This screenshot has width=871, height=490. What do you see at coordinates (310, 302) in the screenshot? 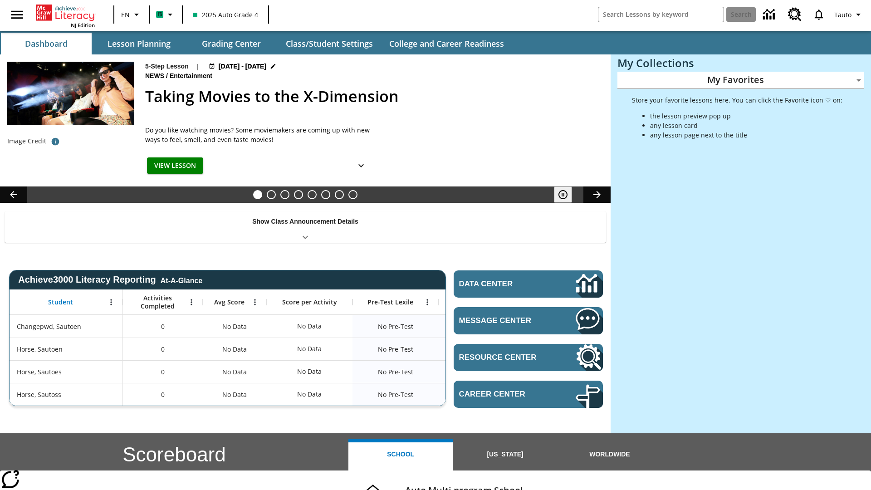
I see `span: Score per Activity` at bounding box center [310, 302].